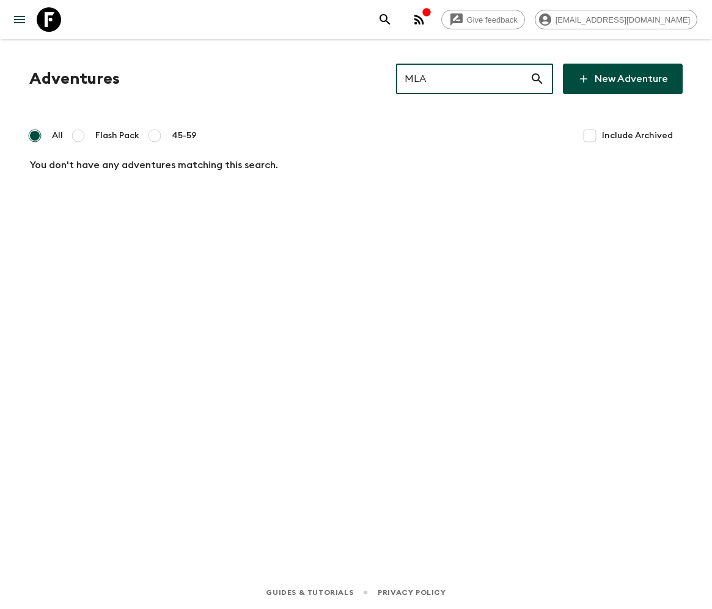 The width and height of the screenshot is (712, 609). I want to click on span: 45-59, so click(184, 136).